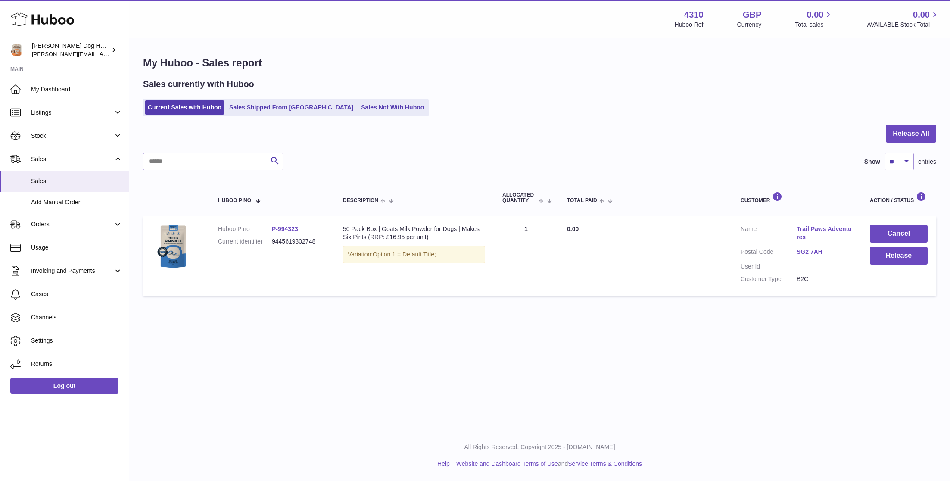  What do you see at coordinates (72, 224) in the screenshot?
I see `span: Orders` at bounding box center [72, 224].